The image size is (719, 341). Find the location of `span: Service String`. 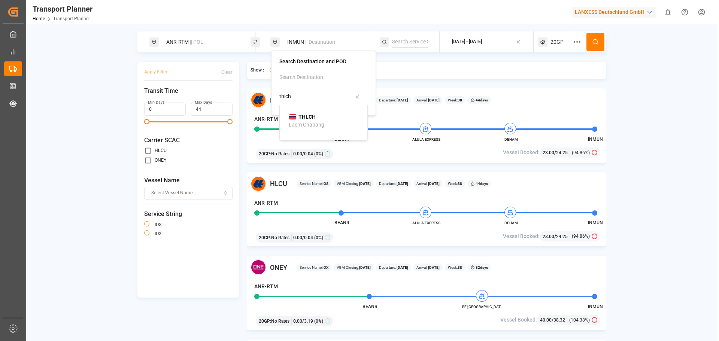

span: Service String is located at coordinates (188, 214).